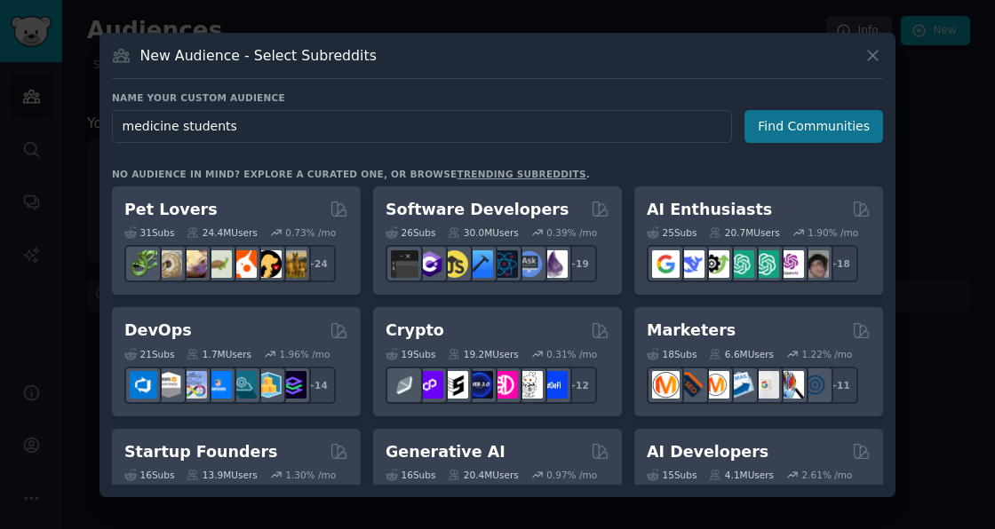 The width and height of the screenshot is (995, 529). What do you see at coordinates (520, 174) in the screenshot?
I see `a: trending subreddits` at bounding box center [520, 174].